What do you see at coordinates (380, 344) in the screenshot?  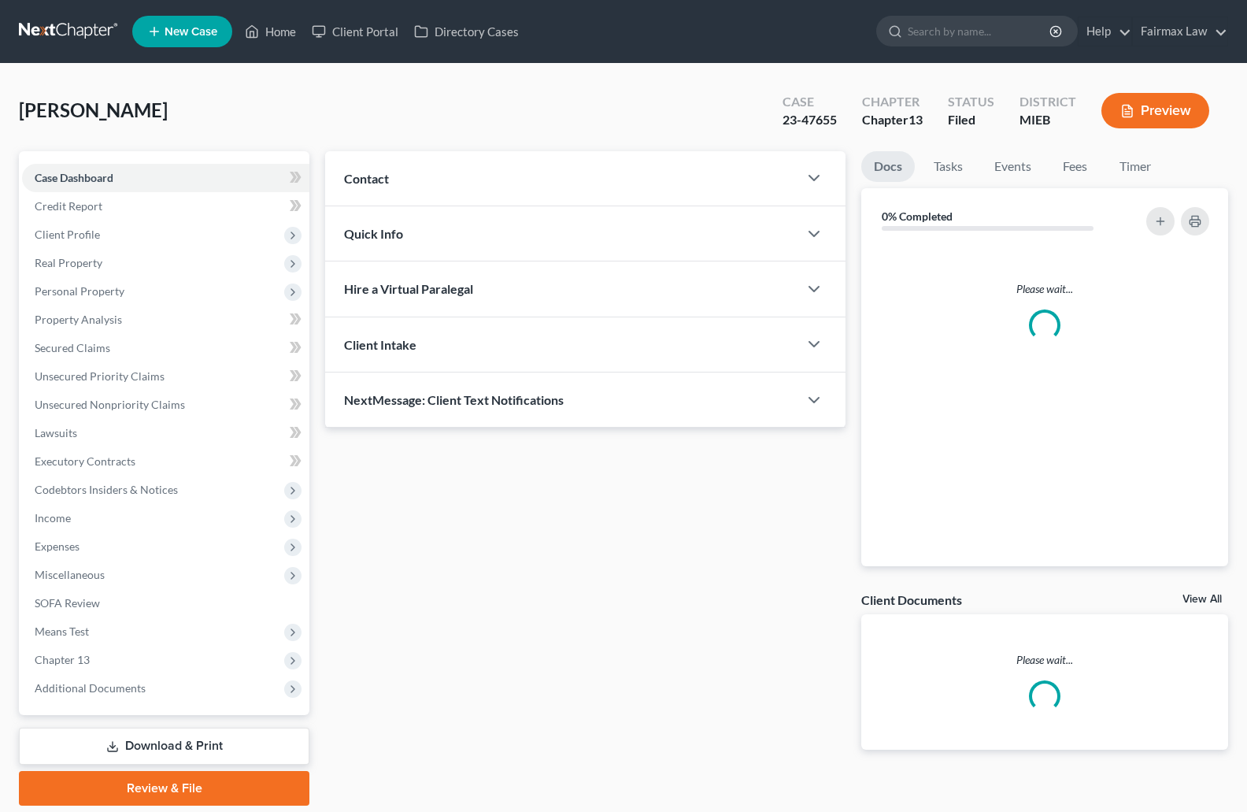 I see `span: Client Intake` at bounding box center [380, 344].